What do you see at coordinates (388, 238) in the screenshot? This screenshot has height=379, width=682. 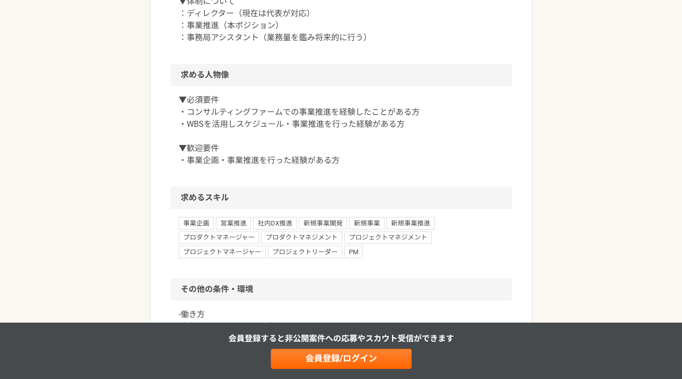 I see `span: プロジェクトマネジメント` at bounding box center [388, 238].